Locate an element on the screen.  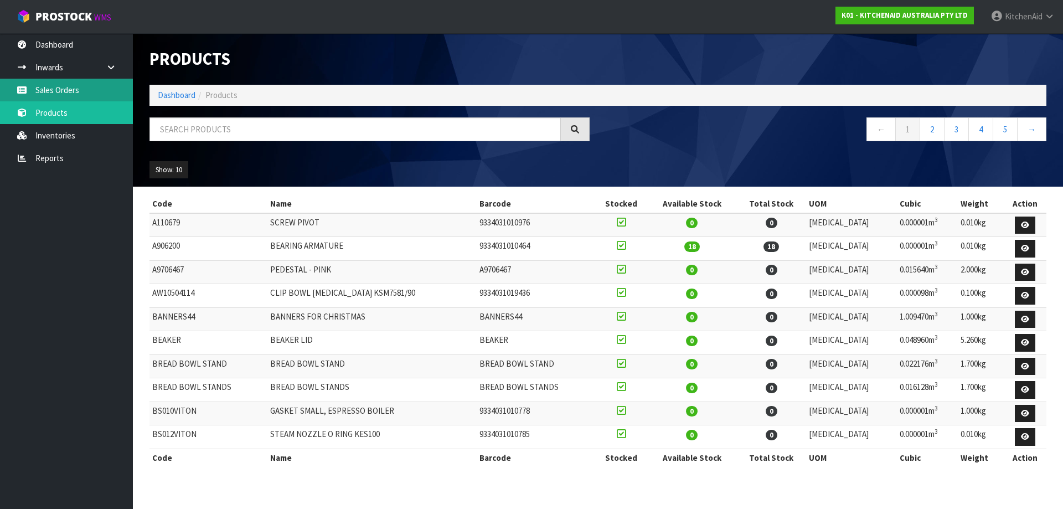
a: 4 is located at coordinates (980, 129).